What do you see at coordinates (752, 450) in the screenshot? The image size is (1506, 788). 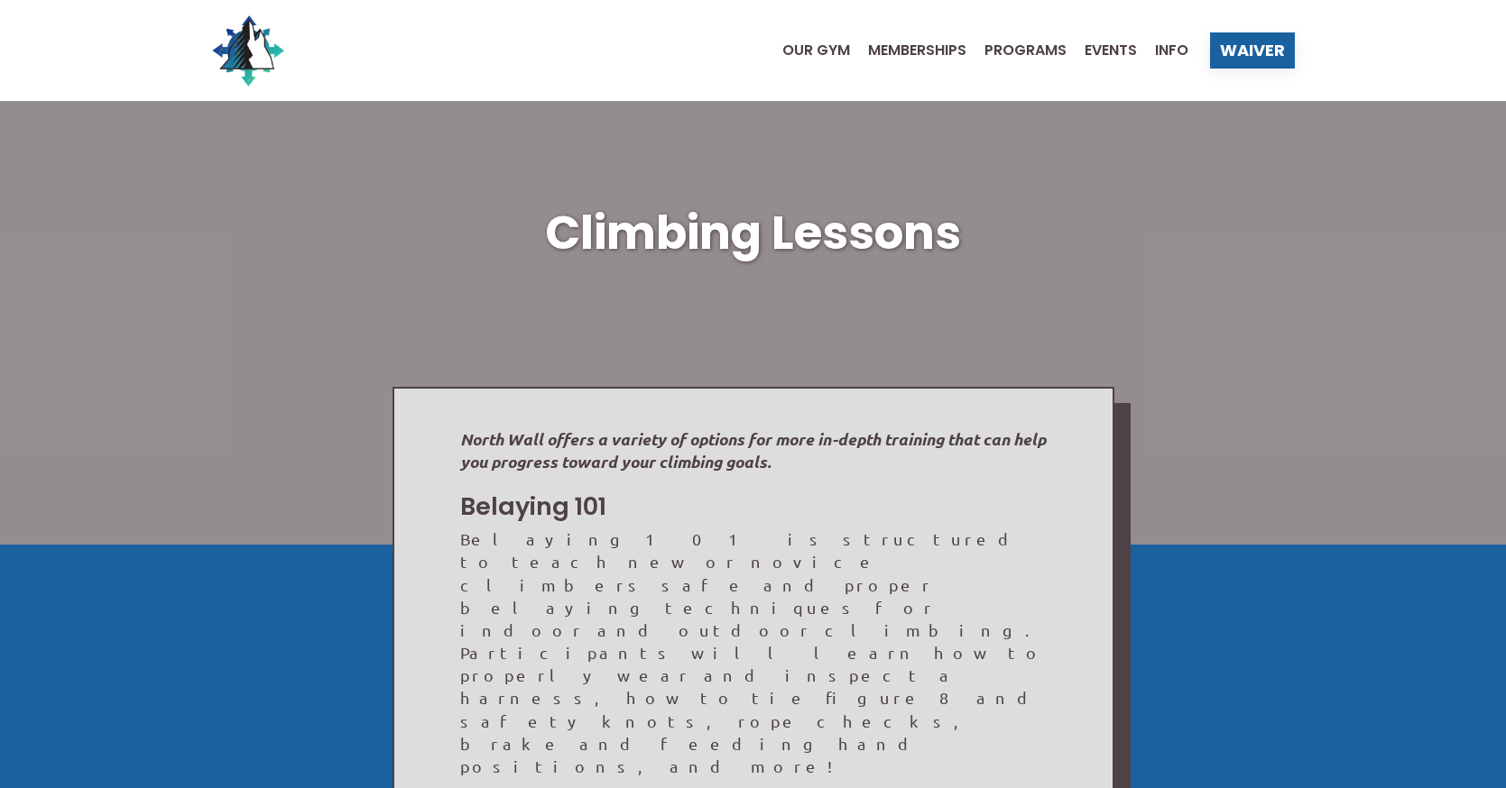 I see `strong: North Wall offers a variety of options for more in-depth training that can help you progress towa...` at bounding box center [752, 450].